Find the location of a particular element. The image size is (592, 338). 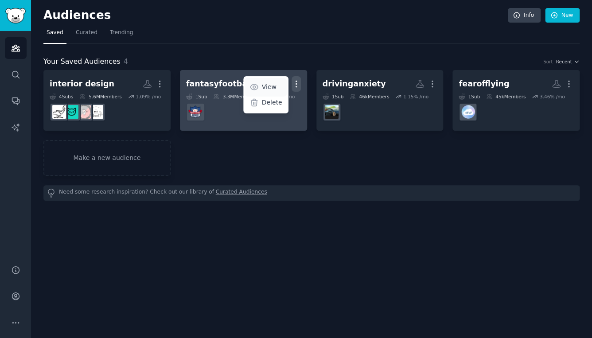

a: View is located at coordinates (265, 87).